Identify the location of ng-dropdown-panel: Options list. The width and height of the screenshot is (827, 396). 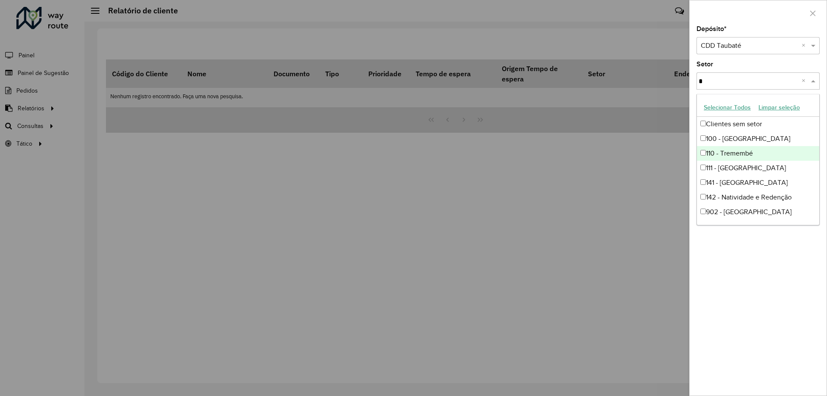
(758, 159).